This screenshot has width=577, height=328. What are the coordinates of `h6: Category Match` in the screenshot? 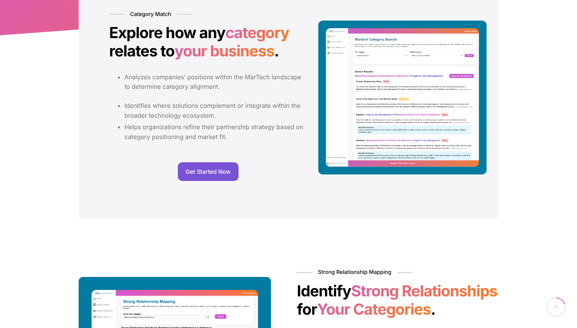 It's located at (150, 14).